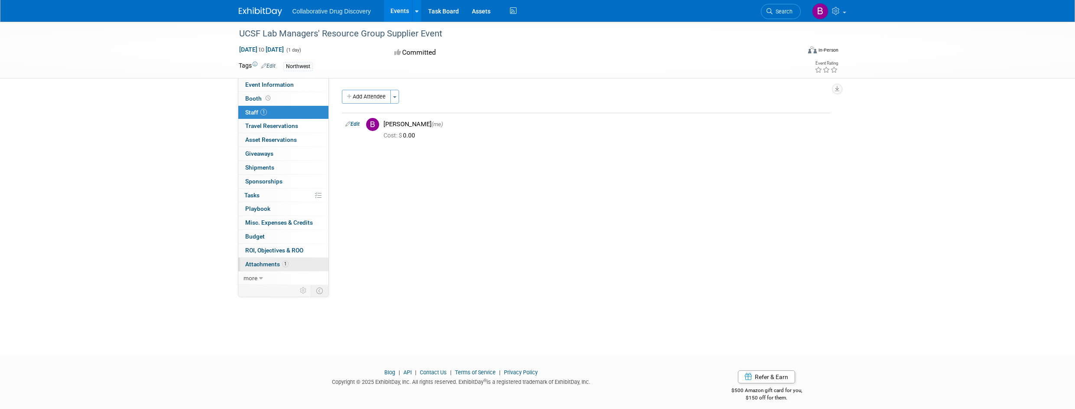 Image resolution: width=1075 pixels, height=409 pixels. Describe the element at coordinates (781, 11) in the screenshot. I see `a: Search` at that location.